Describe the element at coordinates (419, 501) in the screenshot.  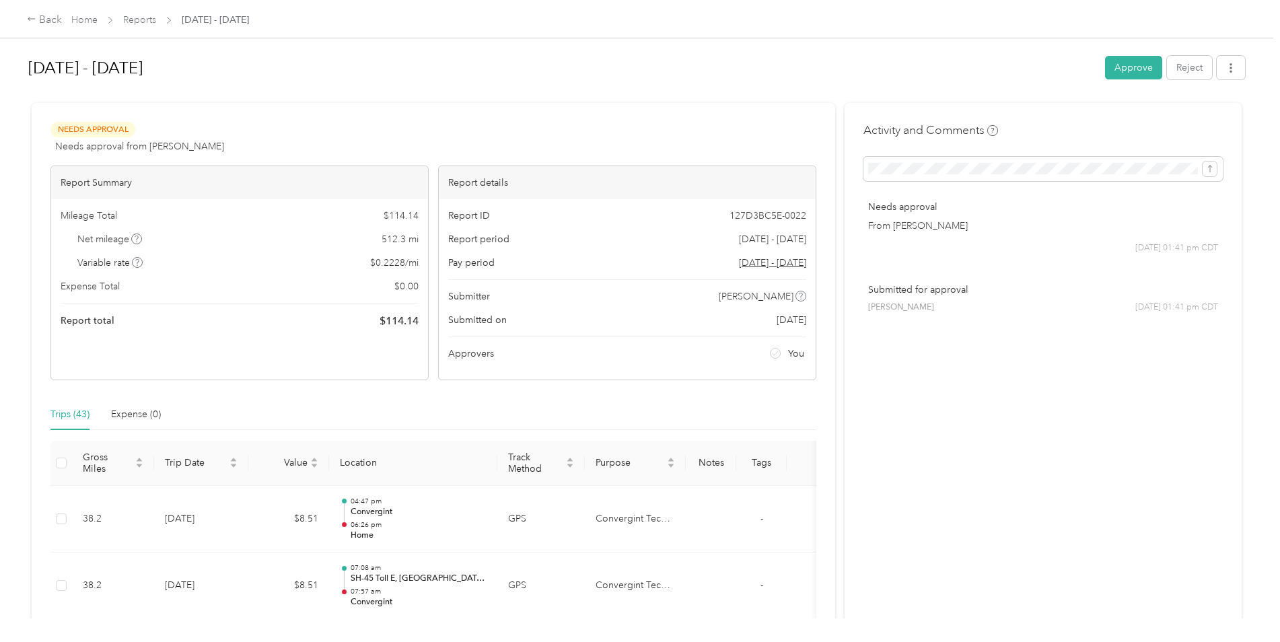
I see `p: 04:47 pm` at that location.